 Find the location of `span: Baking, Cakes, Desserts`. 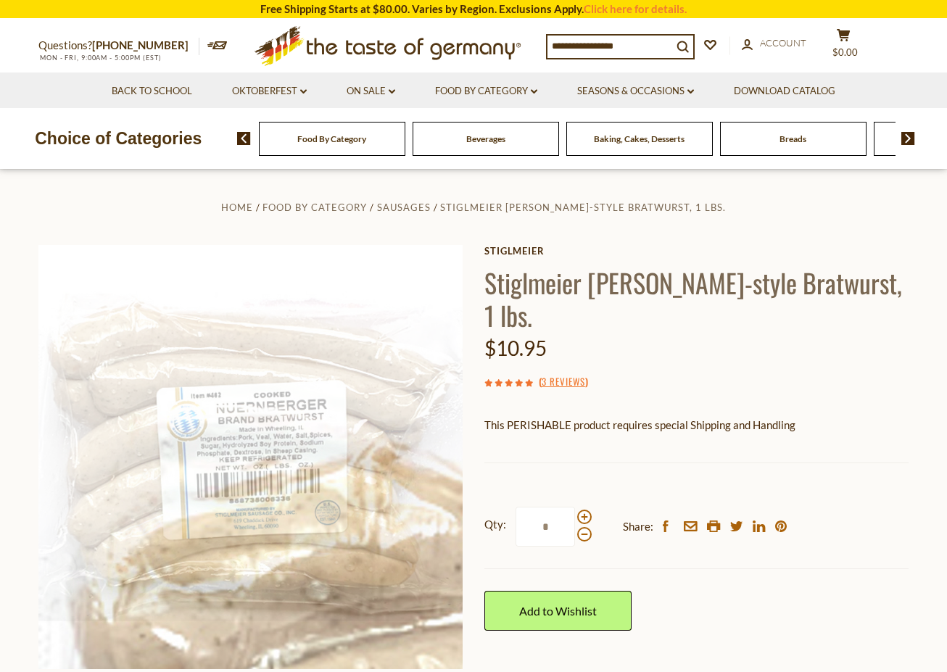

span: Baking, Cakes, Desserts is located at coordinates (639, 138).